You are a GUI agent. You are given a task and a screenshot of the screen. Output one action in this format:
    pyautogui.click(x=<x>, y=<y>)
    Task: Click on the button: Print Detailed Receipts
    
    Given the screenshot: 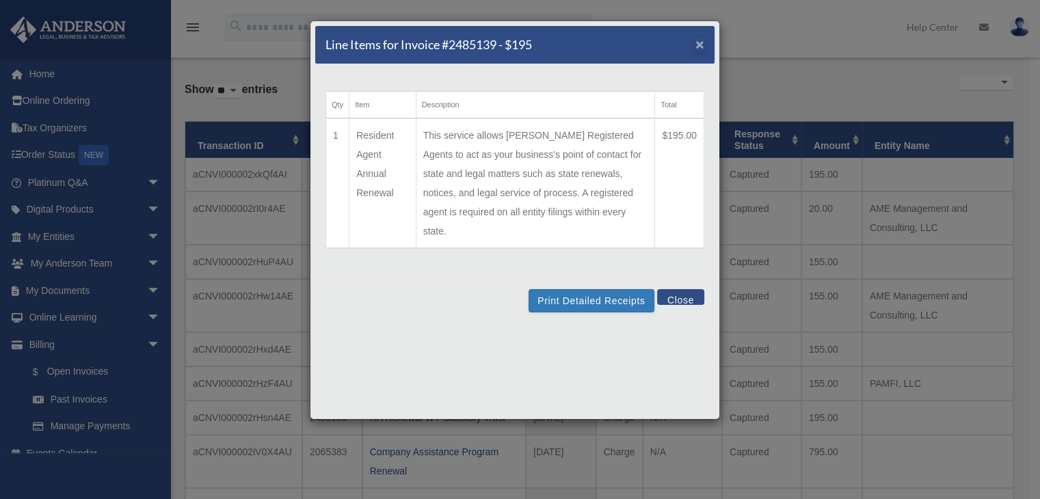 What is the action you would take?
    pyautogui.click(x=591, y=301)
    